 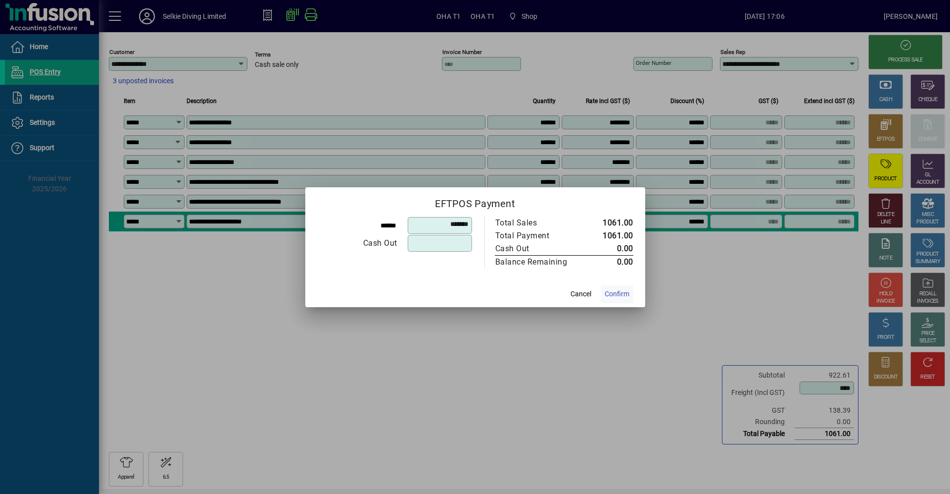 I want to click on span: Cancel, so click(x=581, y=294).